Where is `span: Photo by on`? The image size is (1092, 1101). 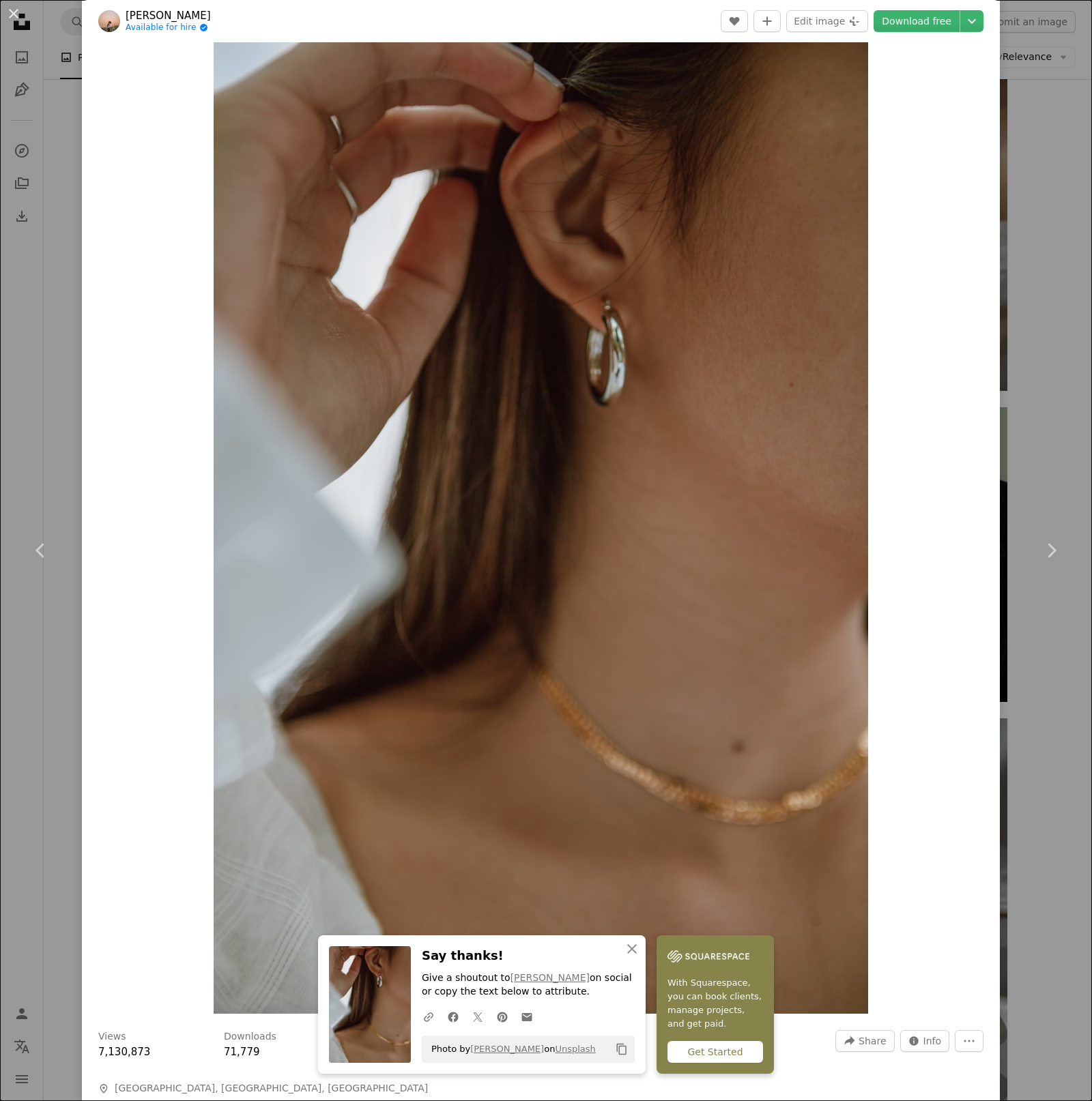 span: Photo by on is located at coordinates (509, 1049).